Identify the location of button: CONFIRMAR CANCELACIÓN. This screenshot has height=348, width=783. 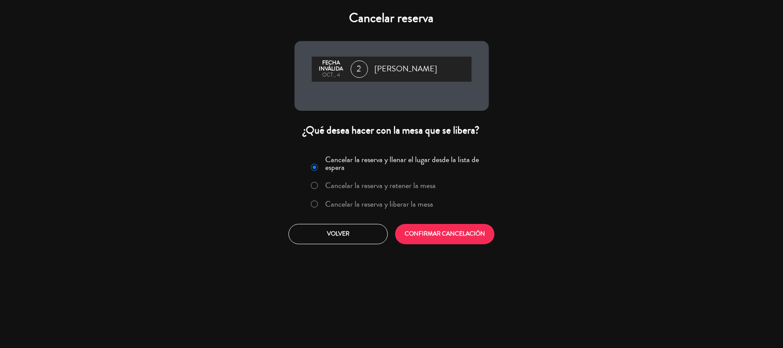
(445, 234).